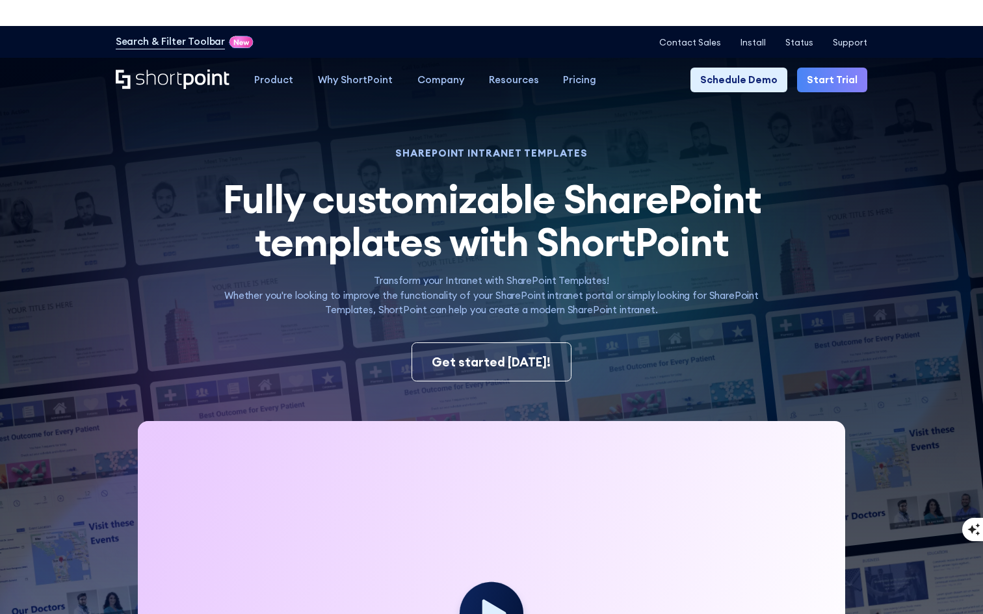 The width and height of the screenshot is (983, 614). What do you see at coordinates (753, 42) in the screenshot?
I see `p: Install` at bounding box center [753, 42].